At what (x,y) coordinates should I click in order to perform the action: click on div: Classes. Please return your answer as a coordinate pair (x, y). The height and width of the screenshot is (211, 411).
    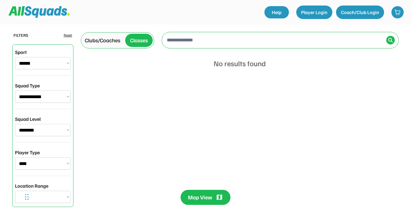
    Looking at the image, I should click on (139, 40).